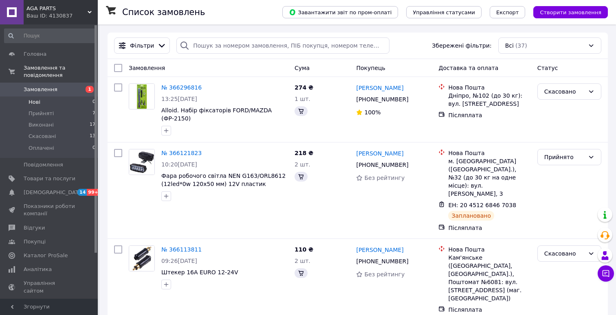 This screenshot has height=315, width=616. I want to click on div: Заплановано, so click(471, 216).